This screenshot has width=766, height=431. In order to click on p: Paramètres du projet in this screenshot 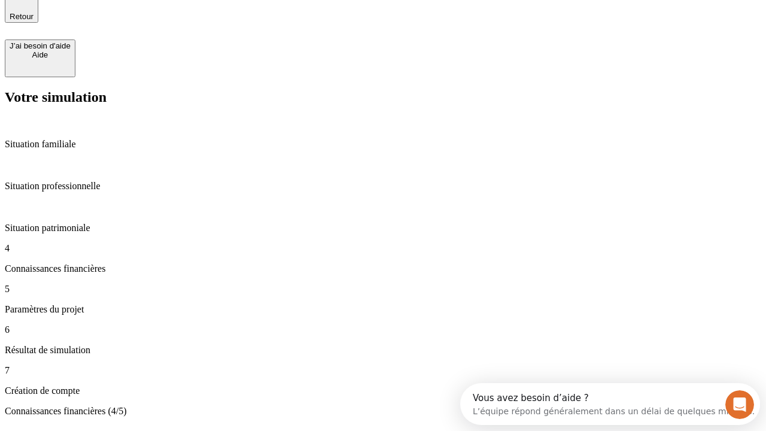, I will do `click(383, 309)`.